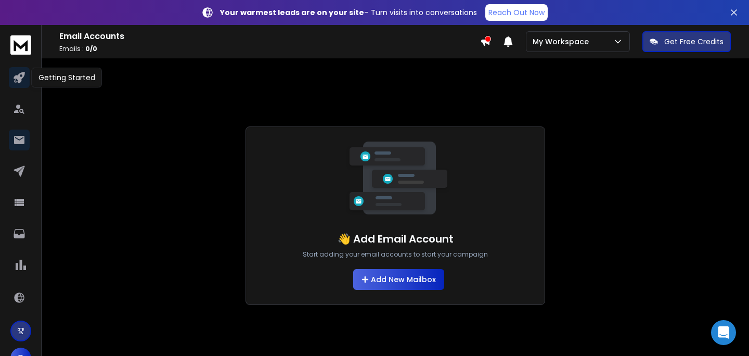 The image size is (749, 356). I want to click on img: logo, so click(21, 45).